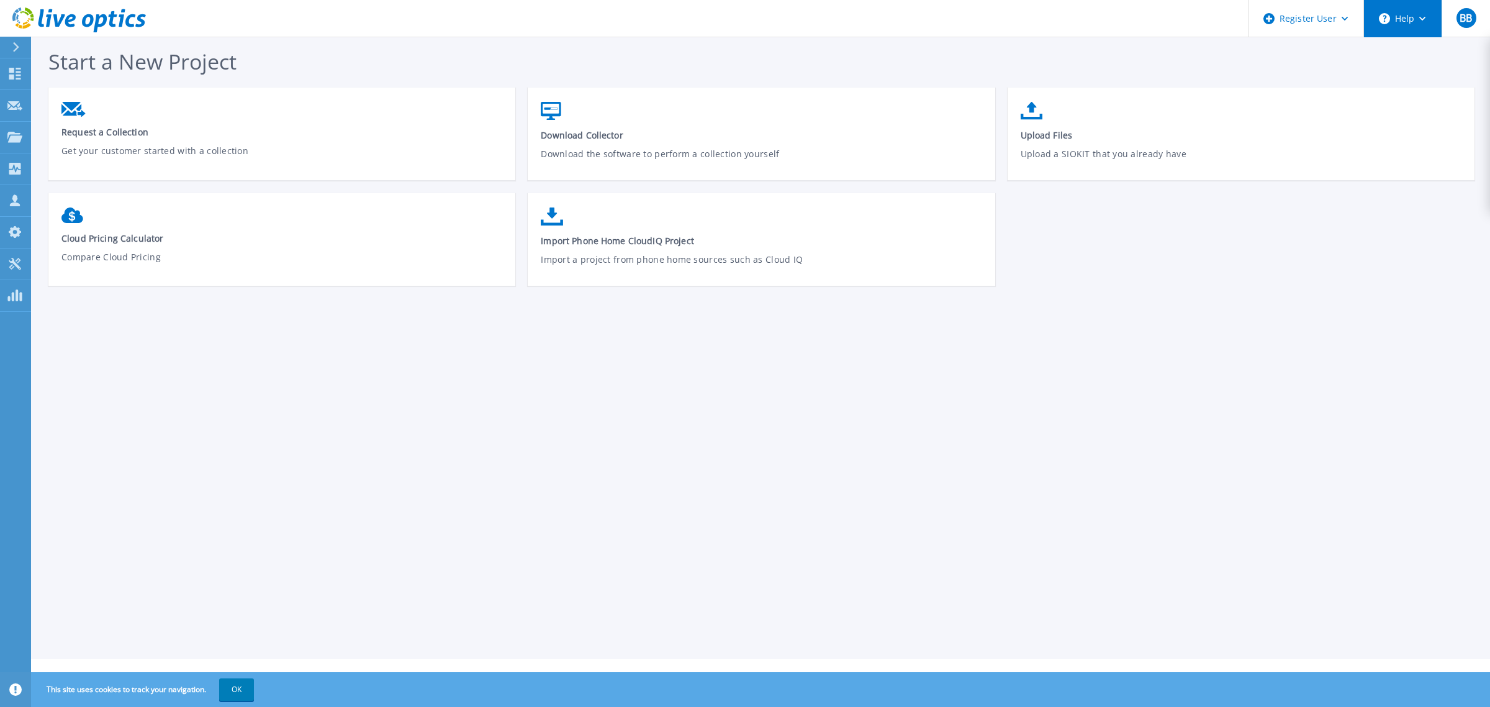  What do you see at coordinates (282, 158) in the screenshot?
I see `p: Get your customer started with a collection` at bounding box center [282, 158].